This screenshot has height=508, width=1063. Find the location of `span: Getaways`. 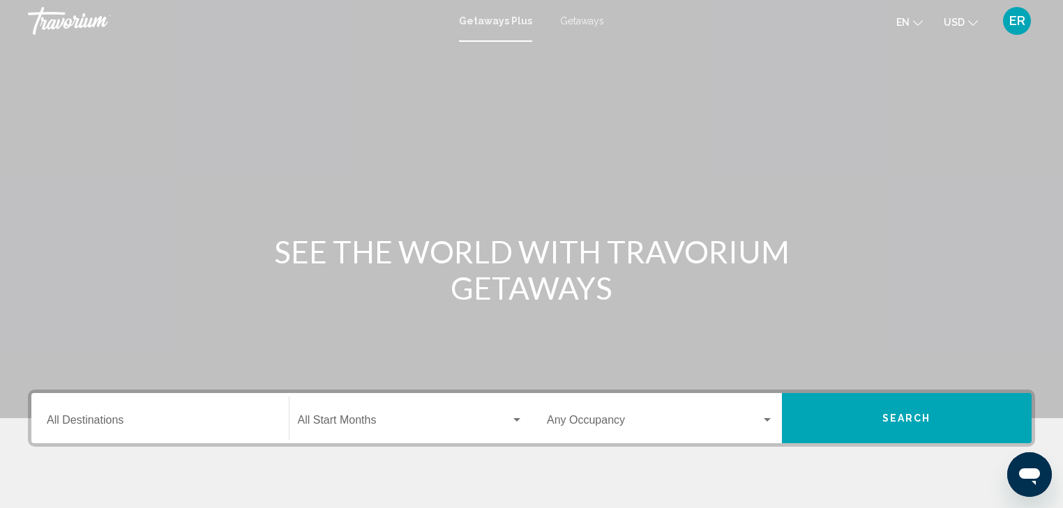

span: Getaways is located at coordinates (582, 21).